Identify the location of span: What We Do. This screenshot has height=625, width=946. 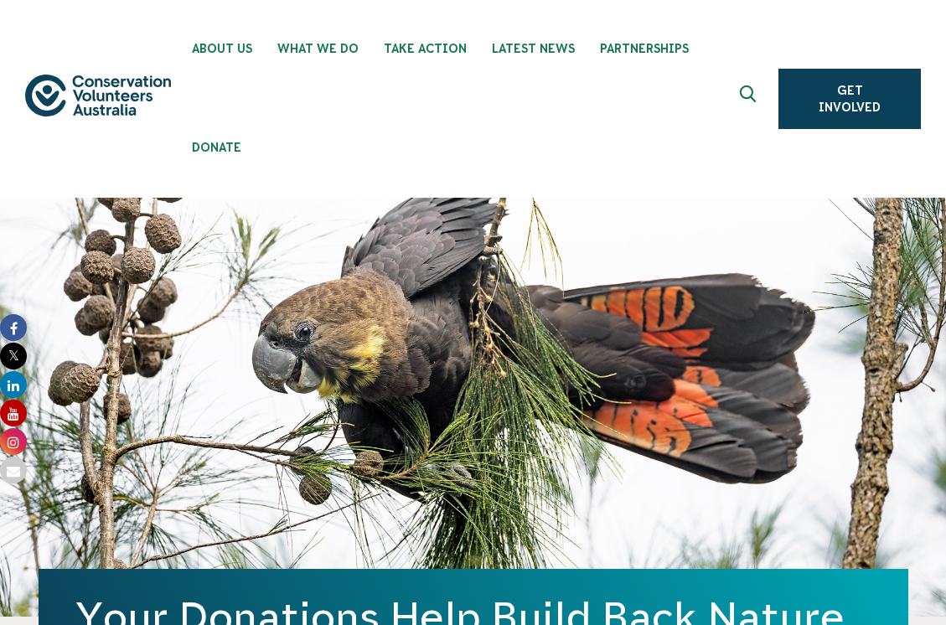
(318, 49).